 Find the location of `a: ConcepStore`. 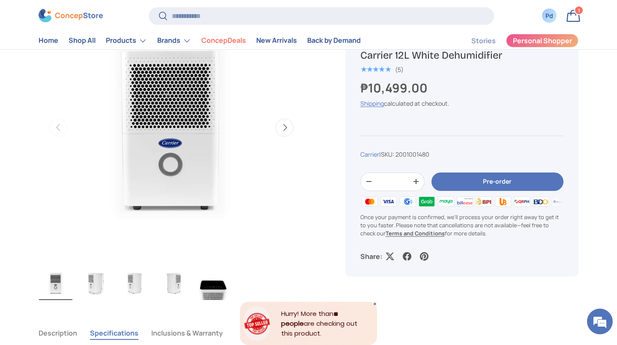

a: ConcepStore is located at coordinates (71, 16).